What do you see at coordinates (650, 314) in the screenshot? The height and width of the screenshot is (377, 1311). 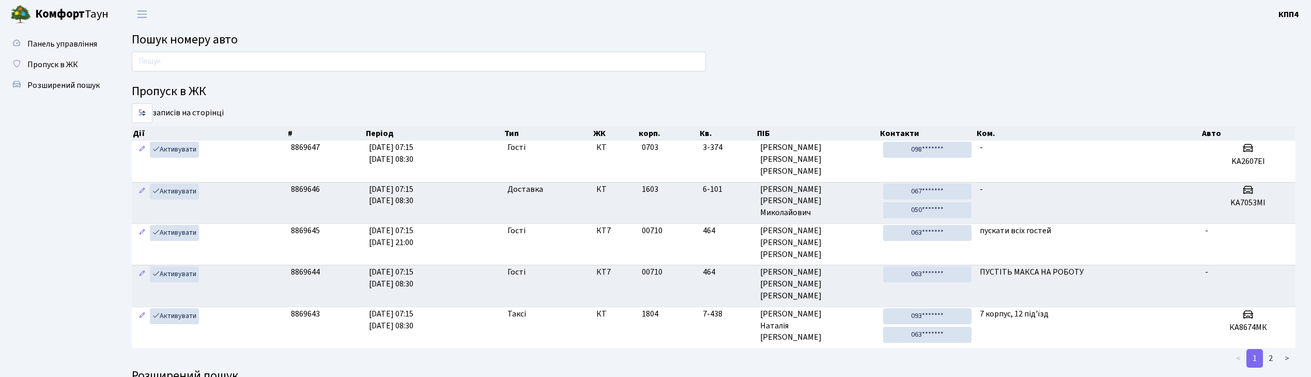 I see `span: 1804` at bounding box center [650, 314].